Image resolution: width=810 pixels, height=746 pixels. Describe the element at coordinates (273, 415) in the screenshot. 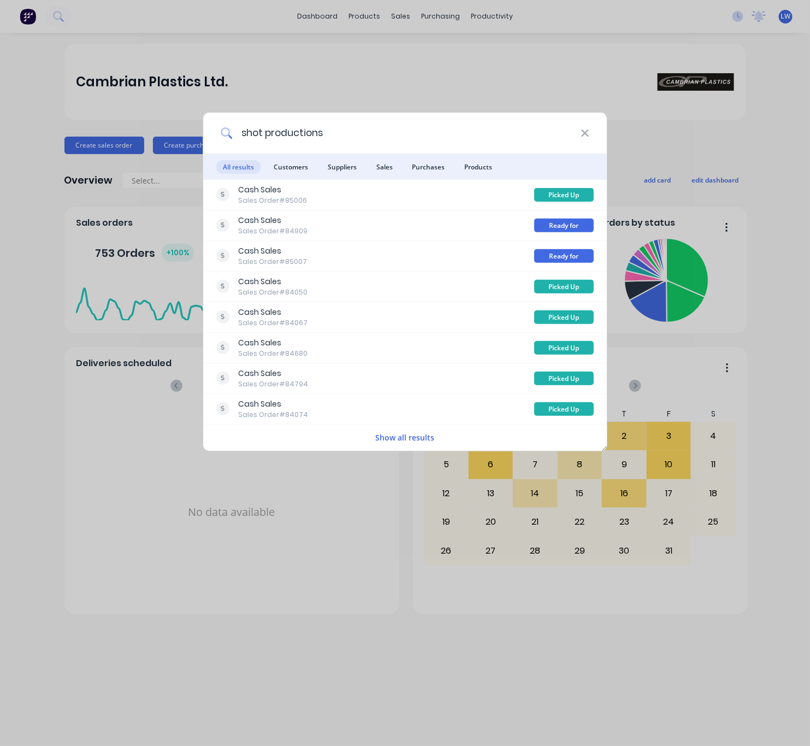

I see `div: Sales Order #84074` at that location.